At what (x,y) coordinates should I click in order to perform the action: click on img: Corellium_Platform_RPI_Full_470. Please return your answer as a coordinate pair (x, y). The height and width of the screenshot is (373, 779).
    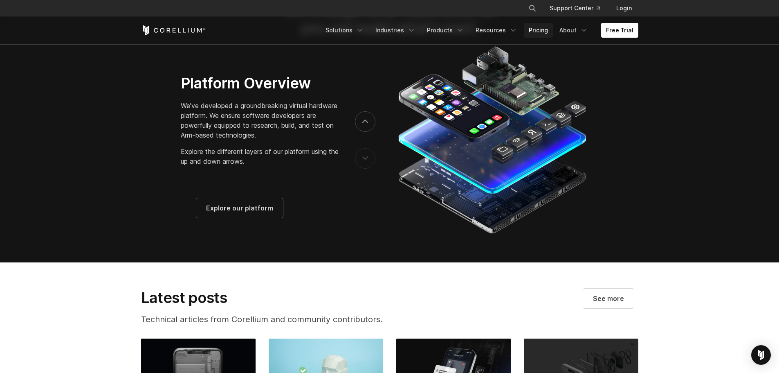
    Looking at the image, I should click on (492, 140).